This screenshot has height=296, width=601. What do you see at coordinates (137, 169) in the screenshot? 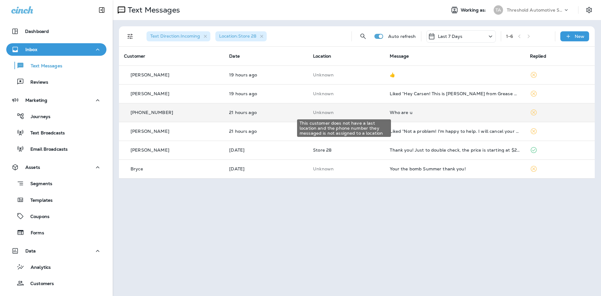
I see `p: Bryce` at bounding box center [137, 169].